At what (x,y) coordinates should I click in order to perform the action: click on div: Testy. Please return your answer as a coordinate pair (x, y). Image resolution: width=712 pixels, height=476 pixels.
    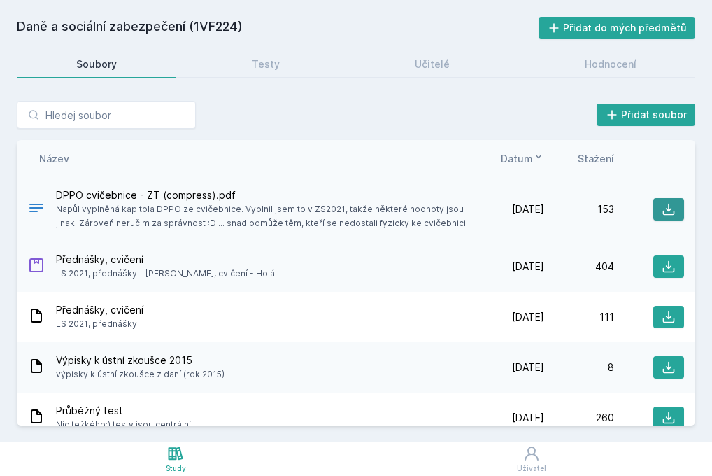
    Looking at the image, I should click on (266, 64).